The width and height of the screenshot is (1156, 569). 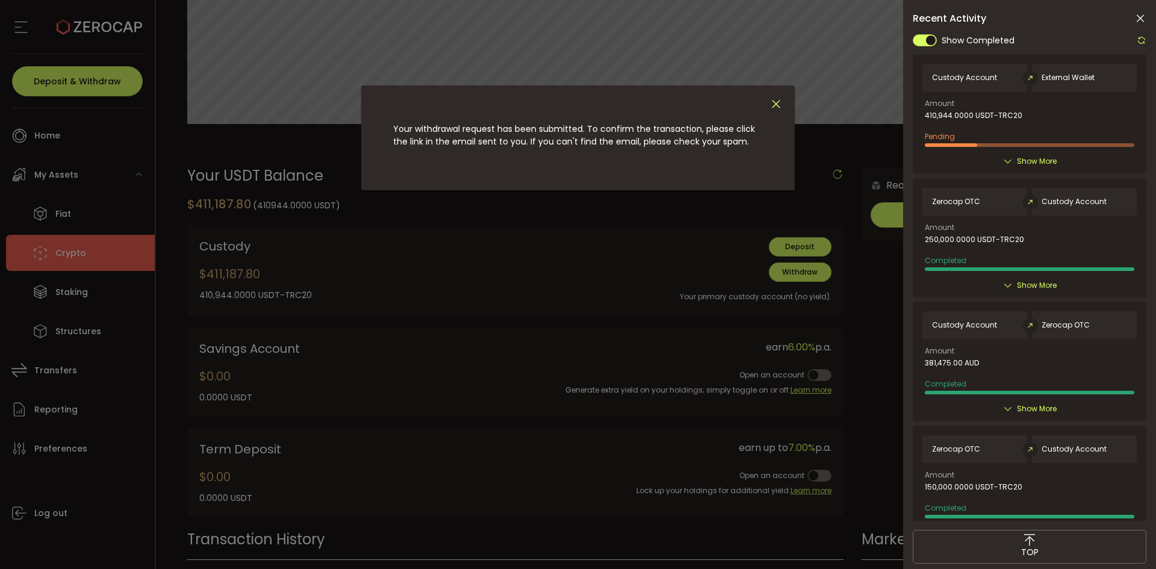 I want to click on span: 381,475.00 AUD, so click(x=952, y=363).